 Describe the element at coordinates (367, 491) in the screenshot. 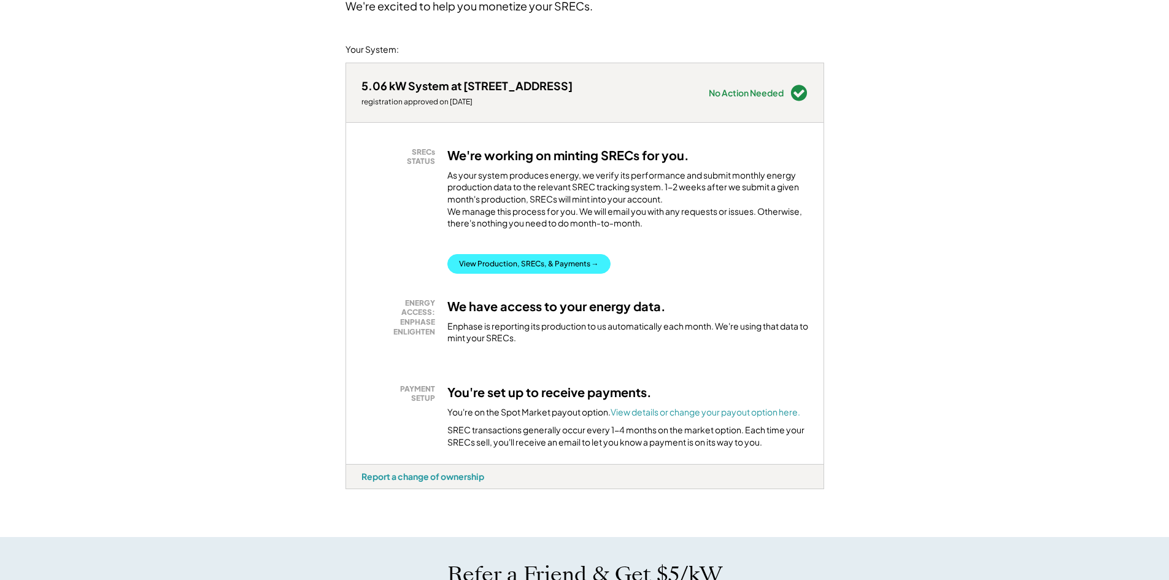

I see `div: uqw1g7uu - VA Distributed` at that location.